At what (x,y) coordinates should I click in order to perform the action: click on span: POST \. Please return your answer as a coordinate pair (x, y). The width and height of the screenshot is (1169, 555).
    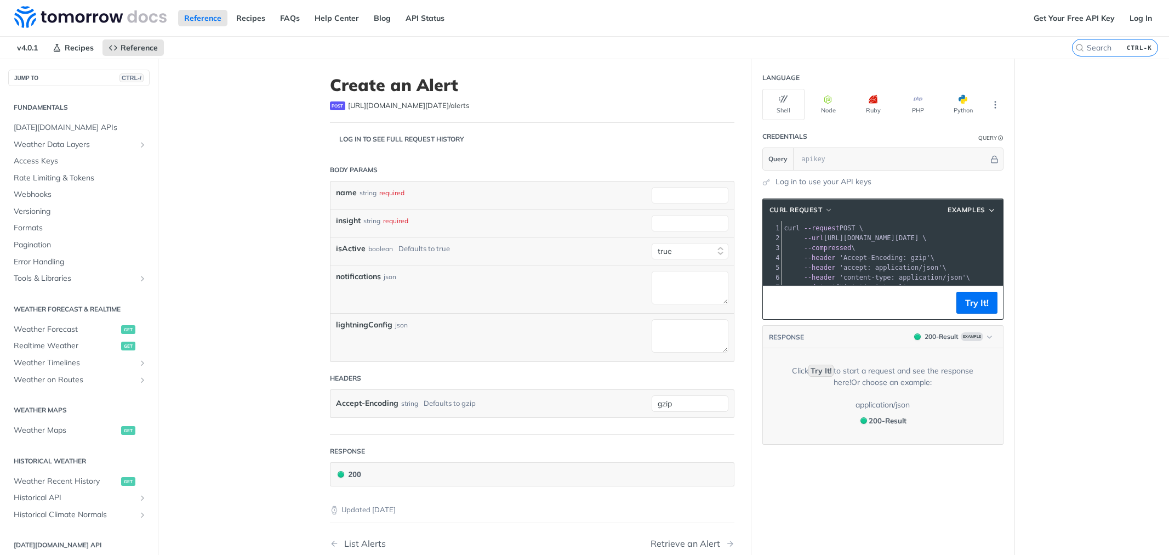
    Looking at the image, I should click on (824, 228).